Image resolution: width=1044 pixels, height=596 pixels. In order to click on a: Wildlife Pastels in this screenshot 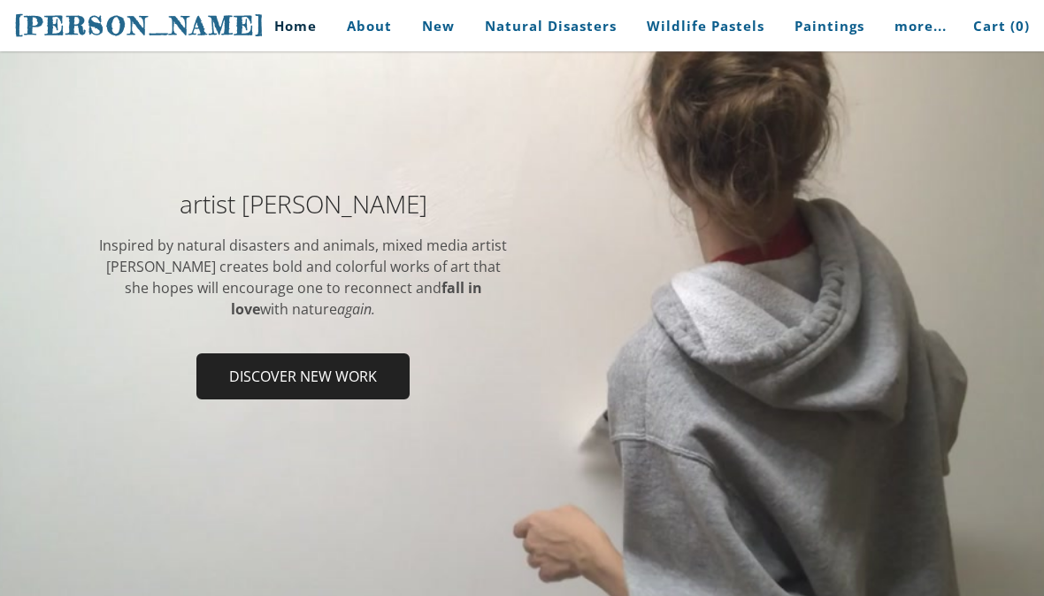, I will do `click(705, 26)`.